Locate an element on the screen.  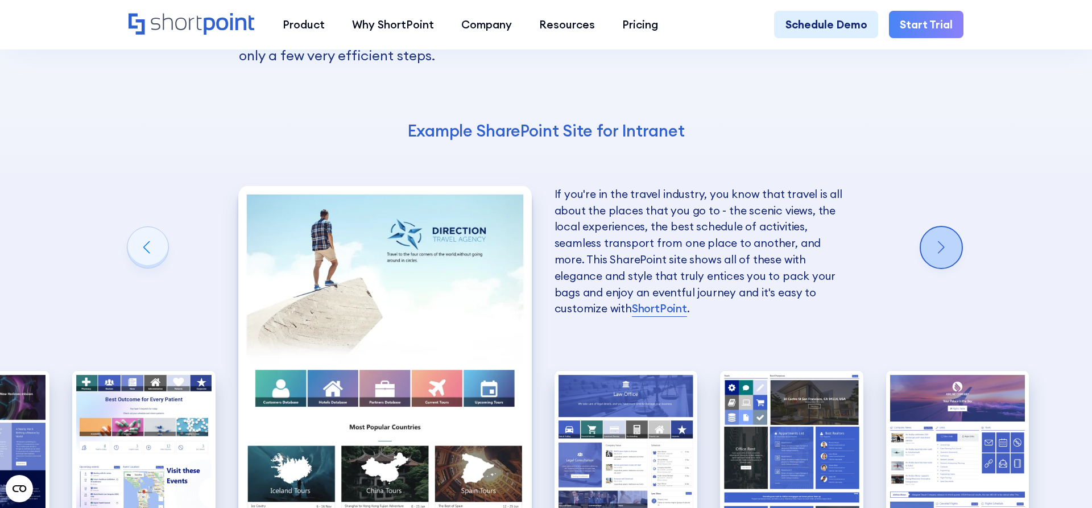
h4: Example SharePoint Site for Intranet is located at coordinates (546, 130).